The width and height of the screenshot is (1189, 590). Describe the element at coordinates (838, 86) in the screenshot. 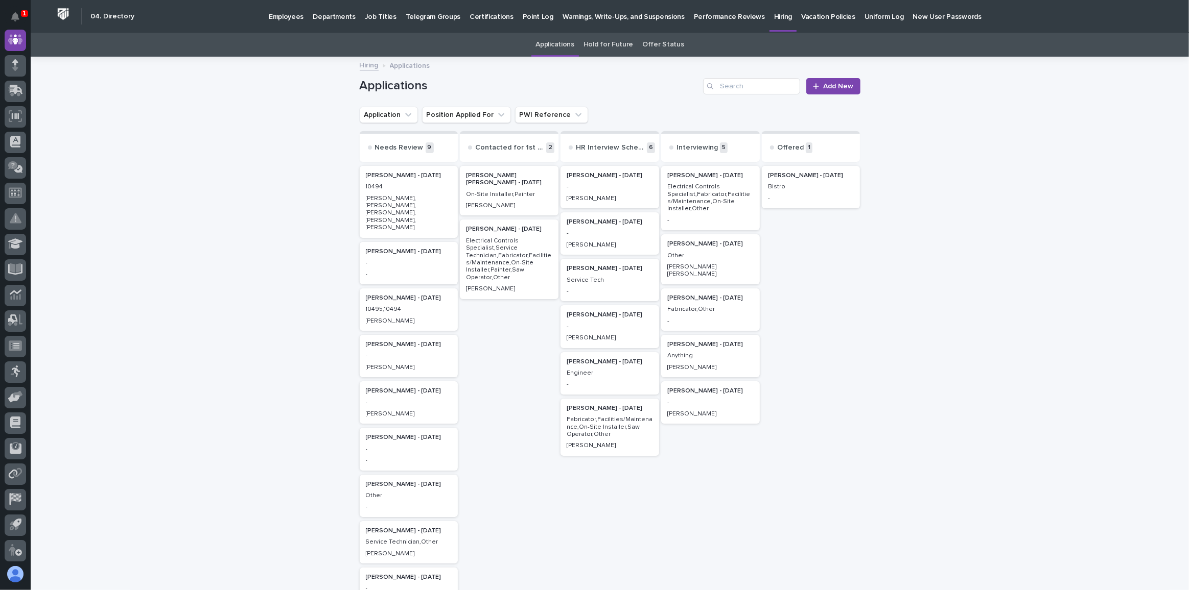

I see `span: Add New` at that location.